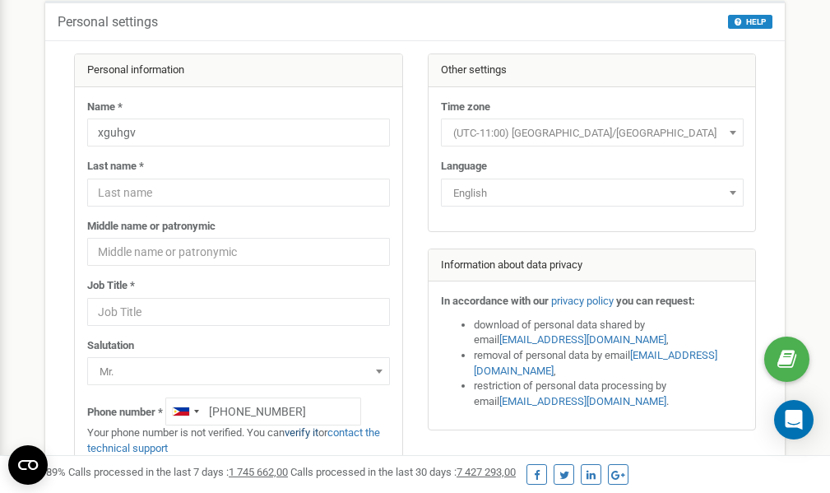  I want to click on a: contact the technical support, so click(234, 440).